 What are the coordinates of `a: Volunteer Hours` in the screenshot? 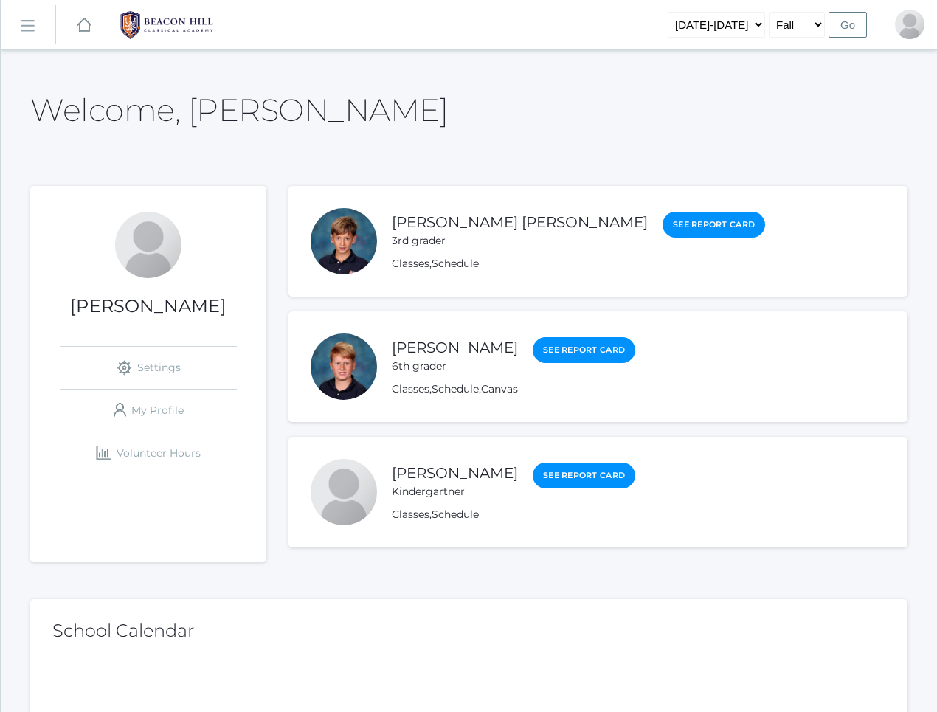 It's located at (148, 453).